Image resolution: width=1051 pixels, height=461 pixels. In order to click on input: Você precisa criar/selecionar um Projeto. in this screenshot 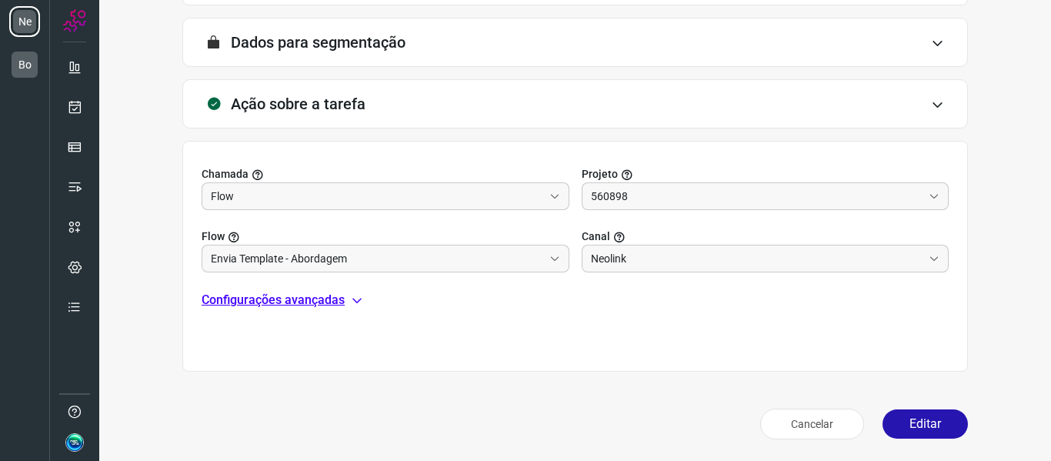, I will do `click(377, 258)`.